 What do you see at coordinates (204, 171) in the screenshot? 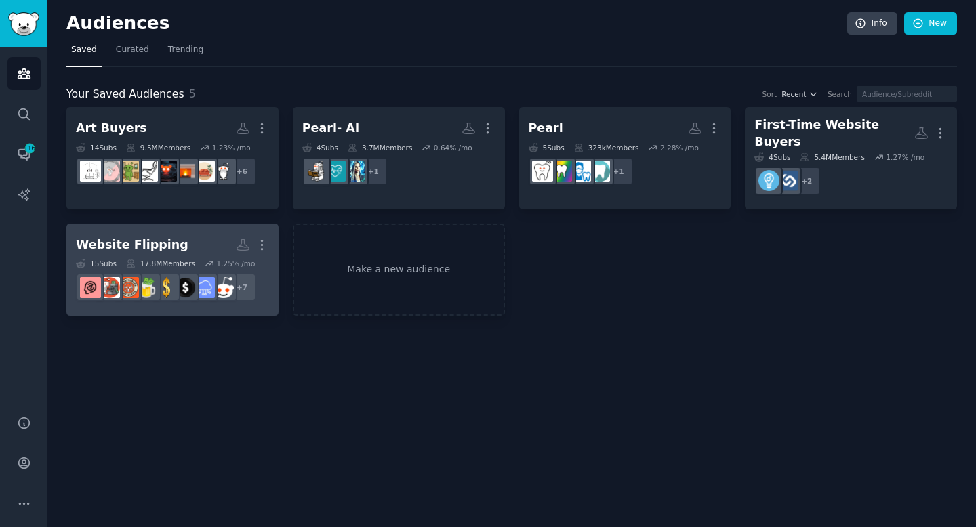
I see `img: interiordecorating` at bounding box center [204, 171].